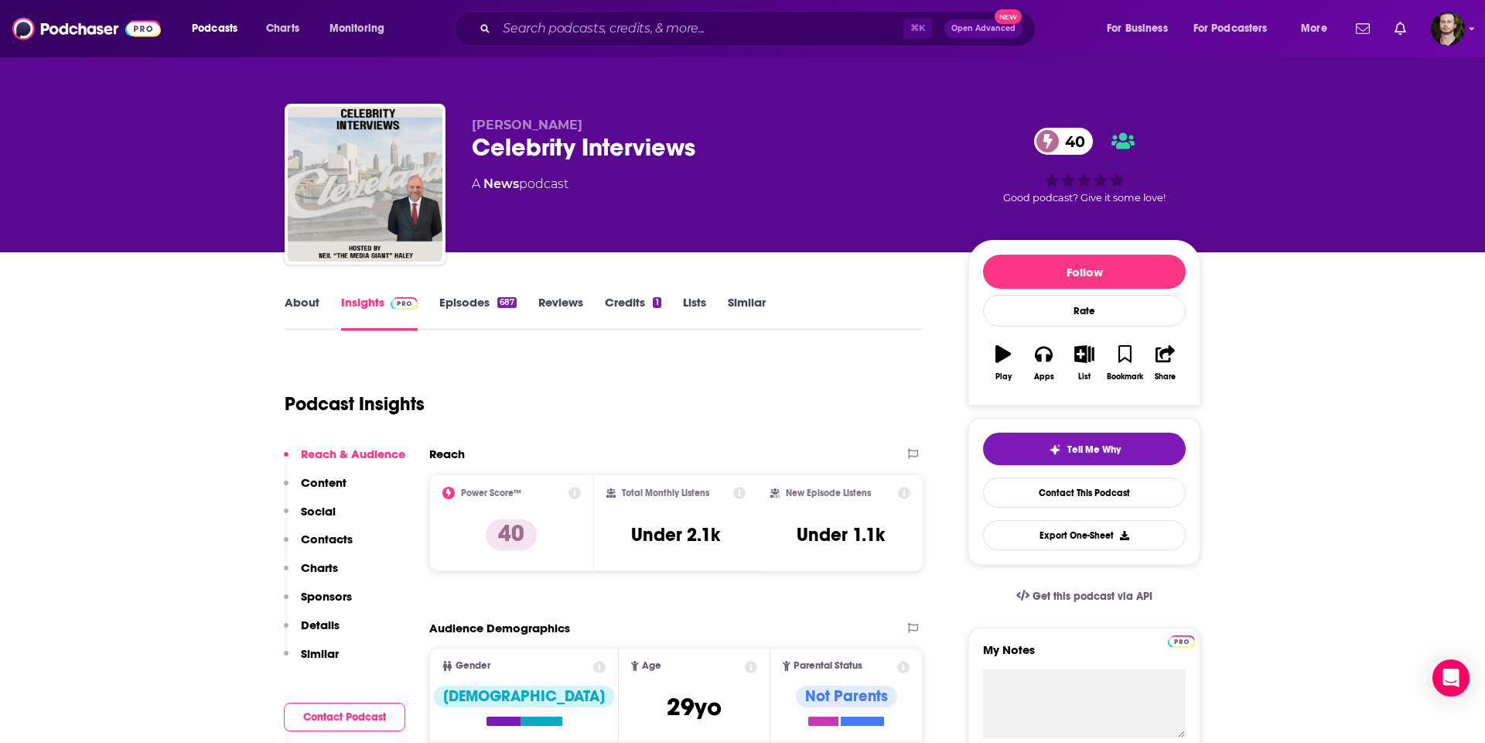  Describe the element at coordinates (500, 627) in the screenshot. I see `h2: Audience Demographics` at that location.